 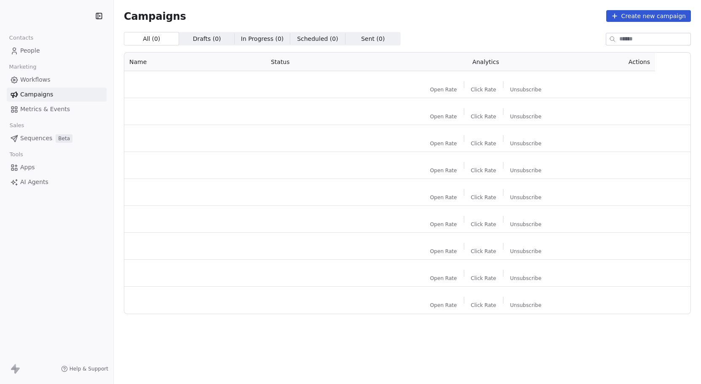 I want to click on span: In Progress ( 0 ), so click(x=263, y=39).